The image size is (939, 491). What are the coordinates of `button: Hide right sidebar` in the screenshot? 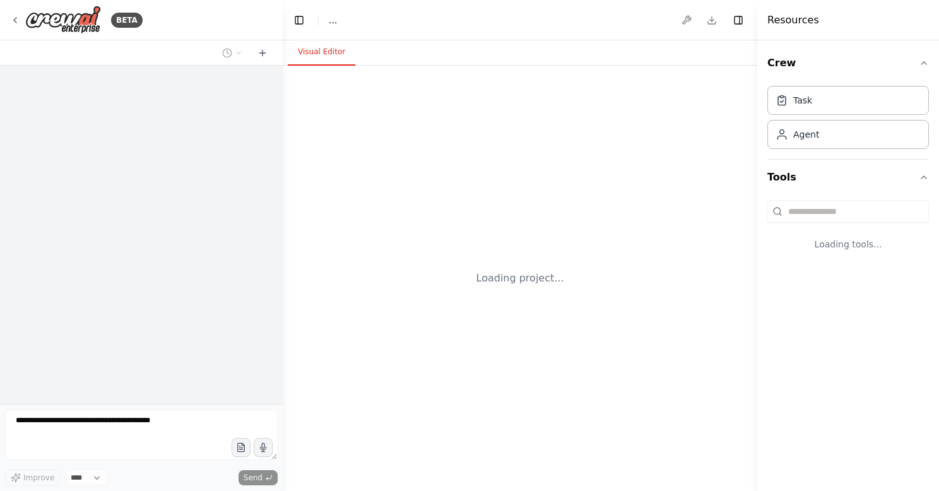 It's located at (739, 20).